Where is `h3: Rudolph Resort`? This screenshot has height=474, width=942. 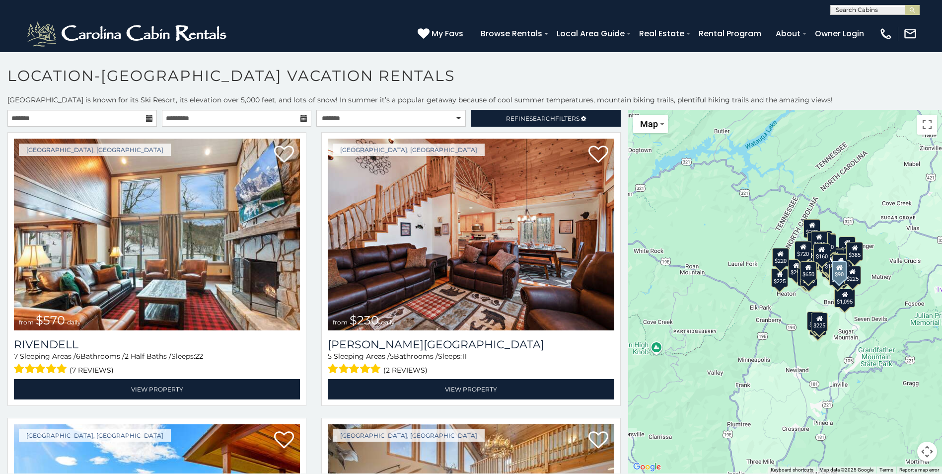
h3: Rudolph Resort is located at coordinates (471, 344).